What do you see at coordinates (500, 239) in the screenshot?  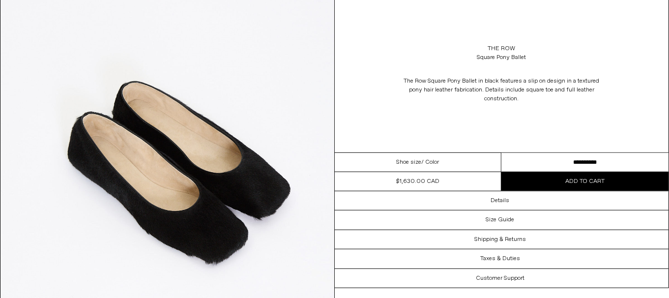 I see `h3: Shipping & Returns` at bounding box center [500, 239].